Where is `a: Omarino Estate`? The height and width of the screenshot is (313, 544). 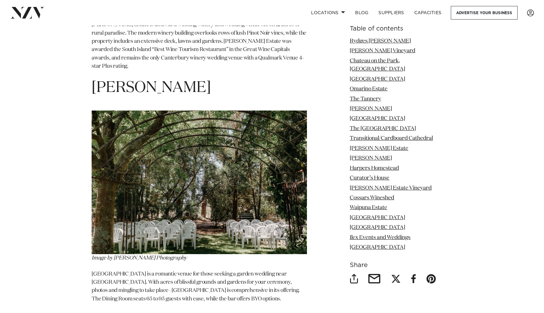 a: Omarino Estate is located at coordinates (368, 89).